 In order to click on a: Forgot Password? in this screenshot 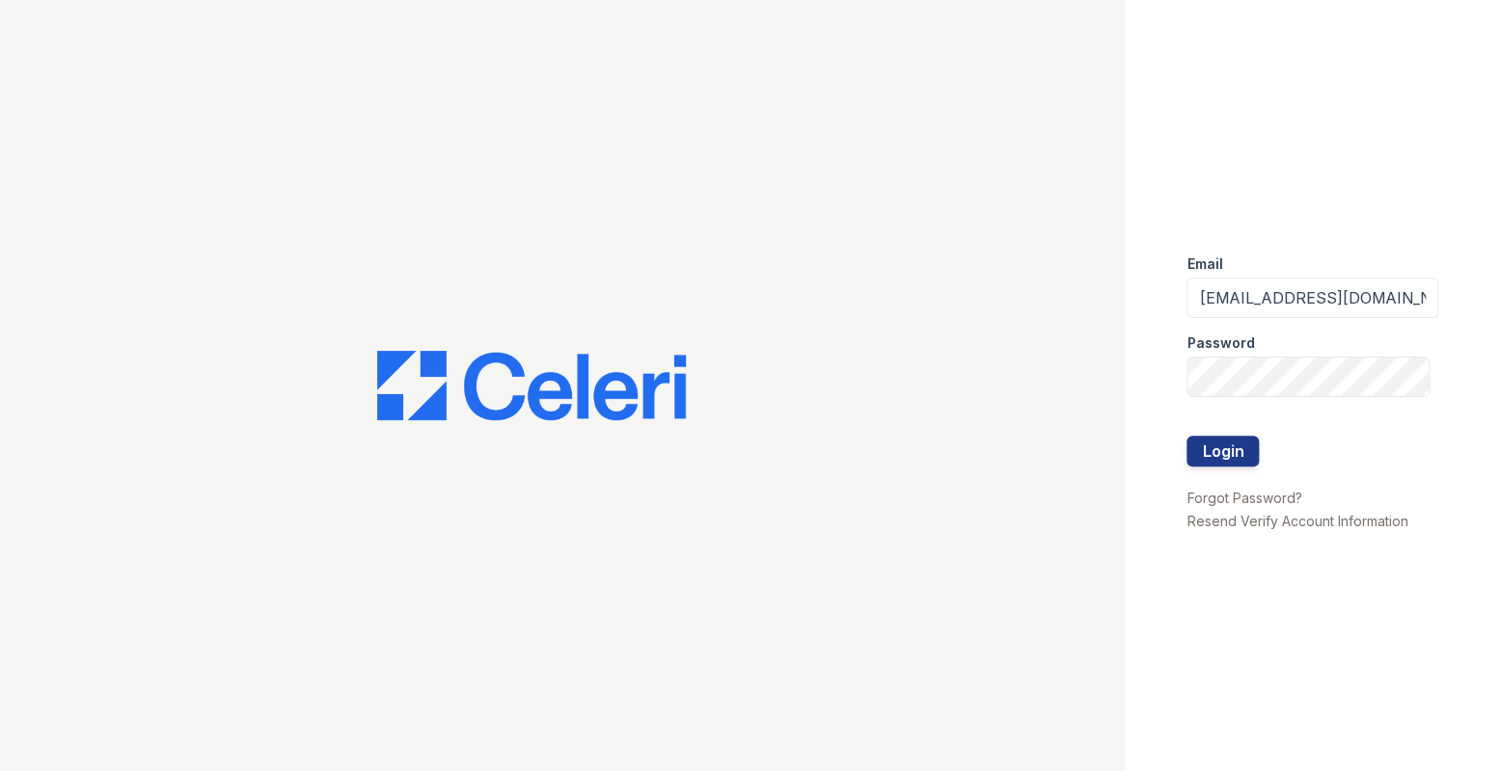, I will do `click(1243, 498)`.